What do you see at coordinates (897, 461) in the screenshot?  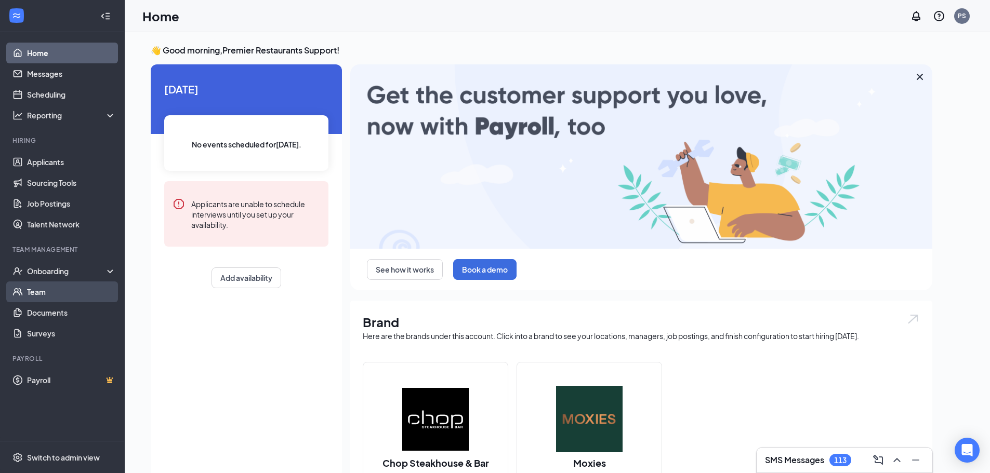 I see `button: ChevronUp` at bounding box center [897, 461].